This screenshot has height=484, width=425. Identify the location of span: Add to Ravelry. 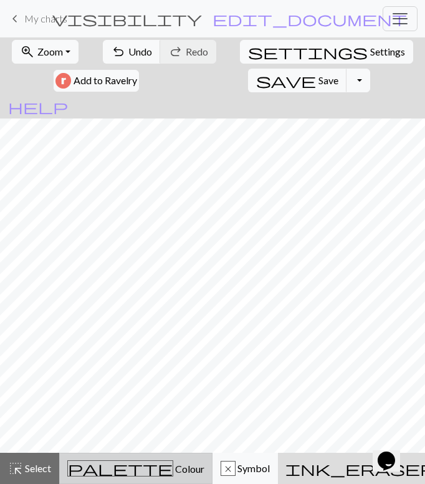
(105, 80).